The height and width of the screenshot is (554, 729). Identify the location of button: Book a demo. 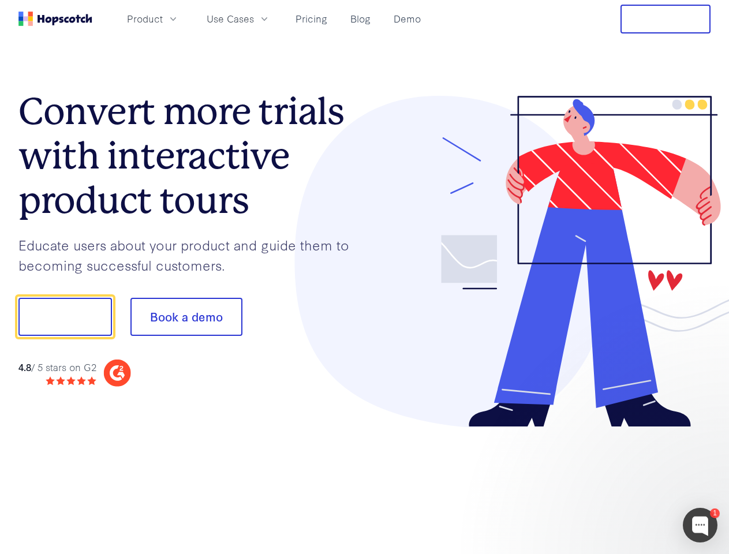
(186, 317).